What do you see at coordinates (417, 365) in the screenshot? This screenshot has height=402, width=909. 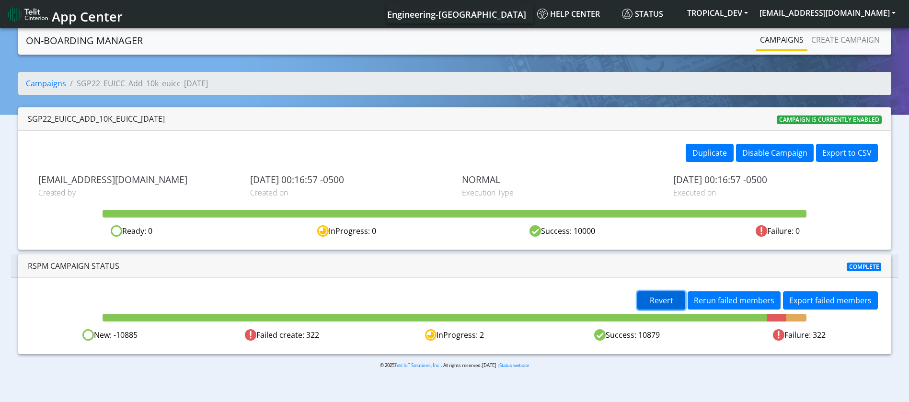 I see `a: Telit IoT Solutions, Inc.` at bounding box center [417, 365].